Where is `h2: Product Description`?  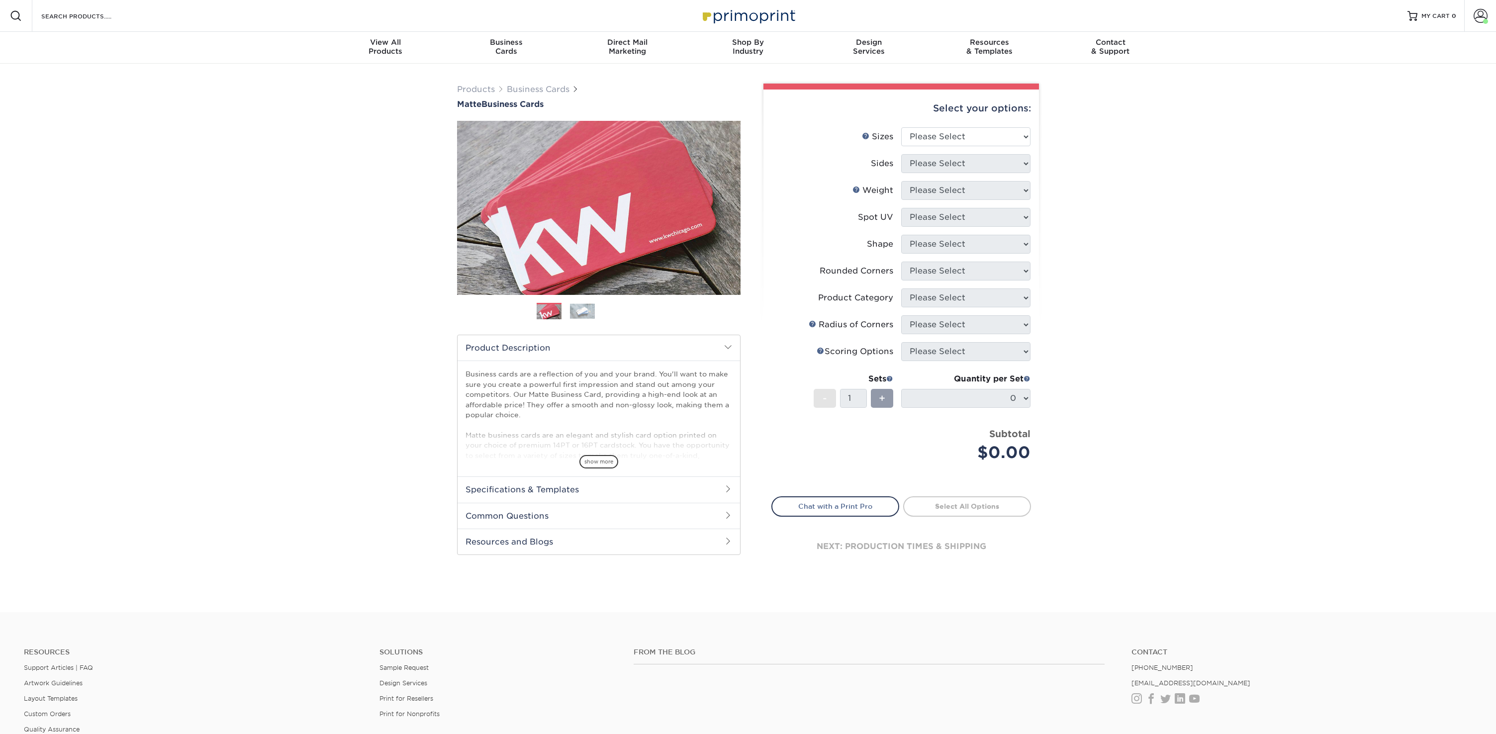 h2: Product Description is located at coordinates (599, 348).